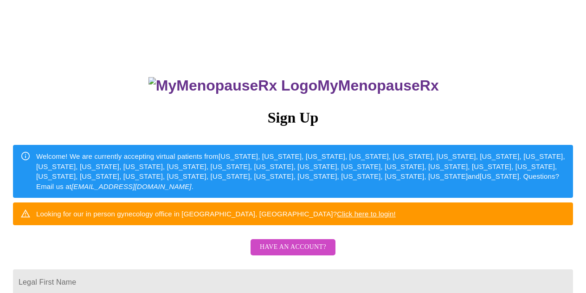 This screenshot has width=586, height=293. Describe the element at coordinates (293, 85) in the screenshot. I see `h3: MyMenopauseRx` at that location.